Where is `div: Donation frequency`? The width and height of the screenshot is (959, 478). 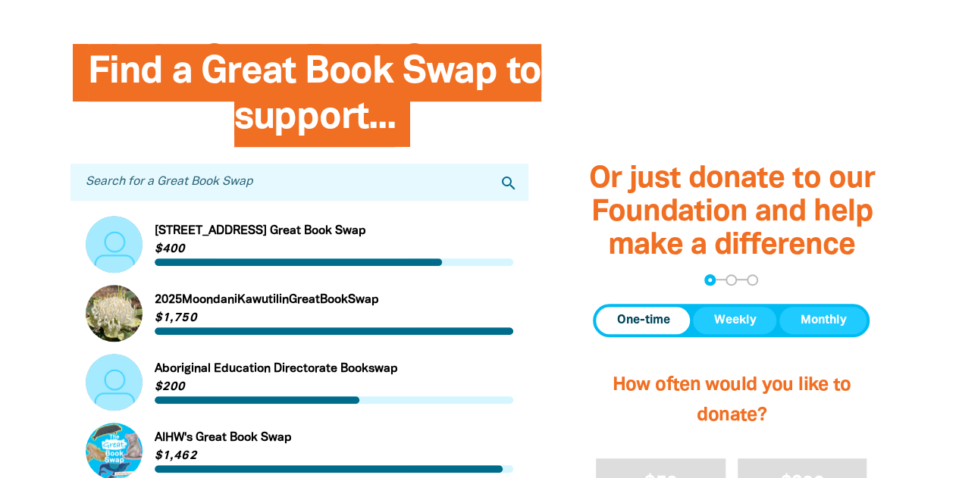 div: Donation frequency is located at coordinates (731, 321).